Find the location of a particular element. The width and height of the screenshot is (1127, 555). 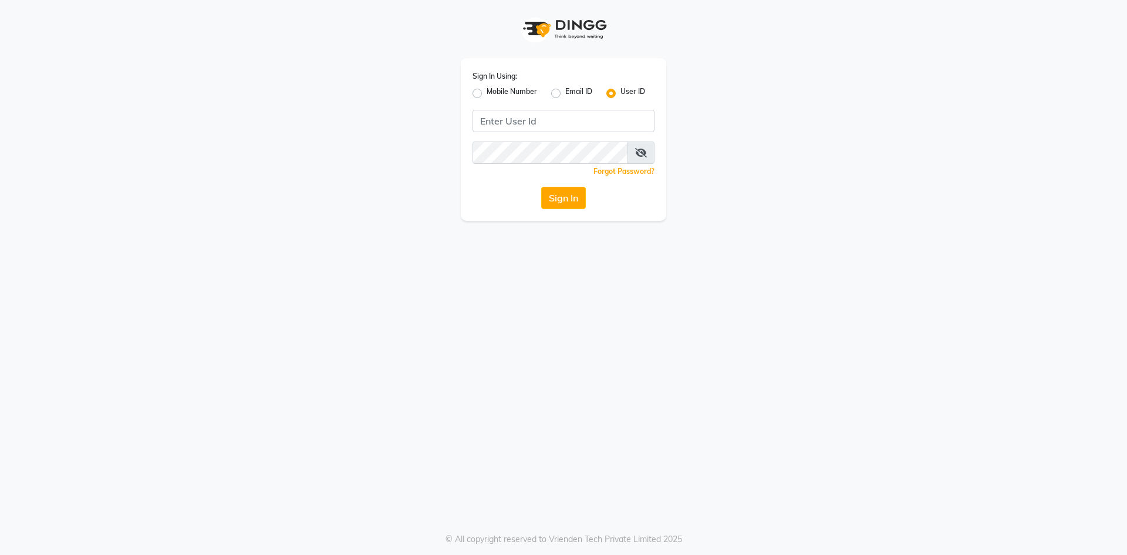

label: User ID is located at coordinates (633, 93).